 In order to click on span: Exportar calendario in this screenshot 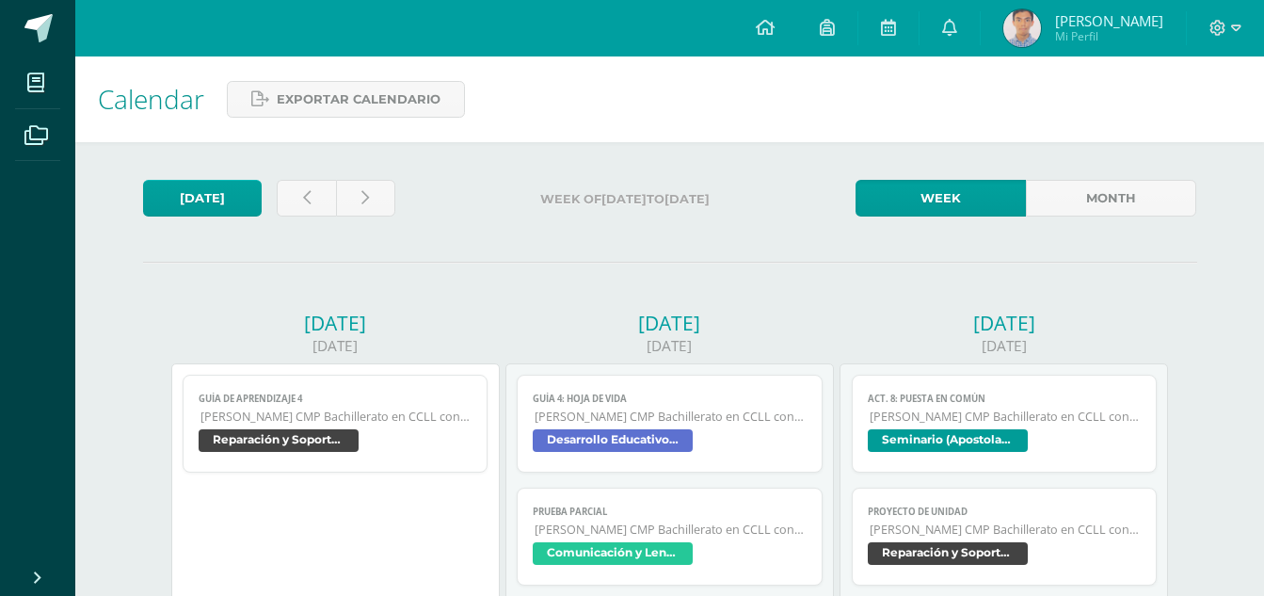, I will do `click(358, 99)`.